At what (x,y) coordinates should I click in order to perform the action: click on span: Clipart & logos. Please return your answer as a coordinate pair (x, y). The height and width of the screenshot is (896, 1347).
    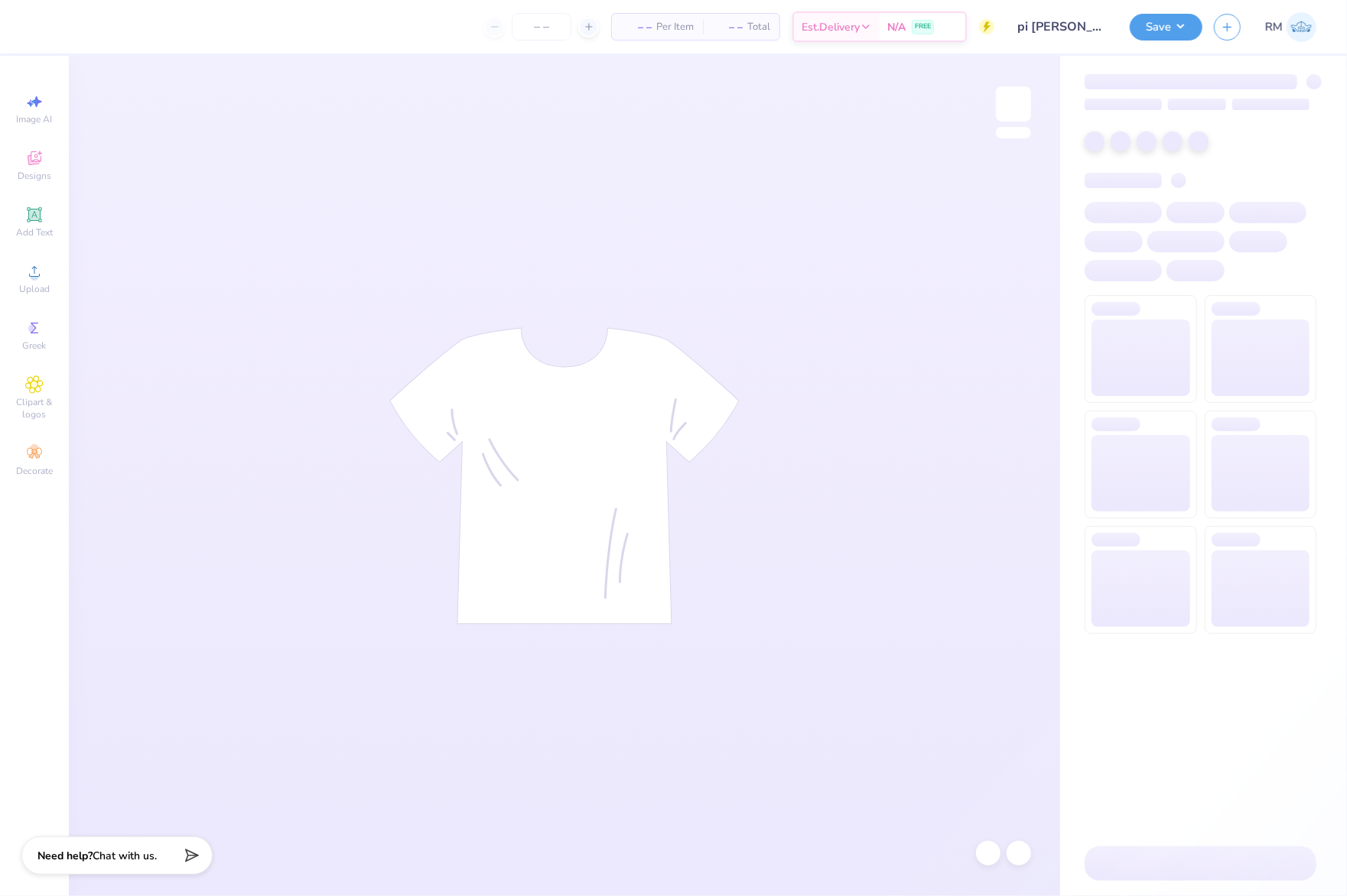
    Looking at the image, I should click on (34, 409).